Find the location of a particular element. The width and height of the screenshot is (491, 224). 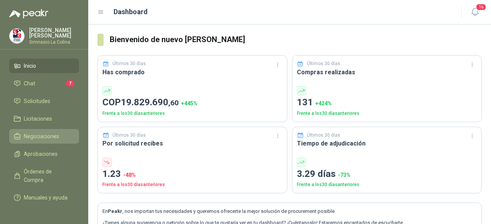

p: 1.23 is located at coordinates (192, 175).